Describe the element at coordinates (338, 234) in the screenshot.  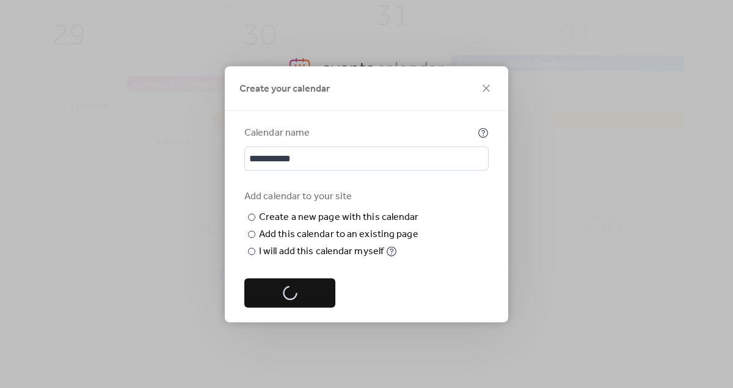
I see `div: Add this calendar to an existing page` at that location.